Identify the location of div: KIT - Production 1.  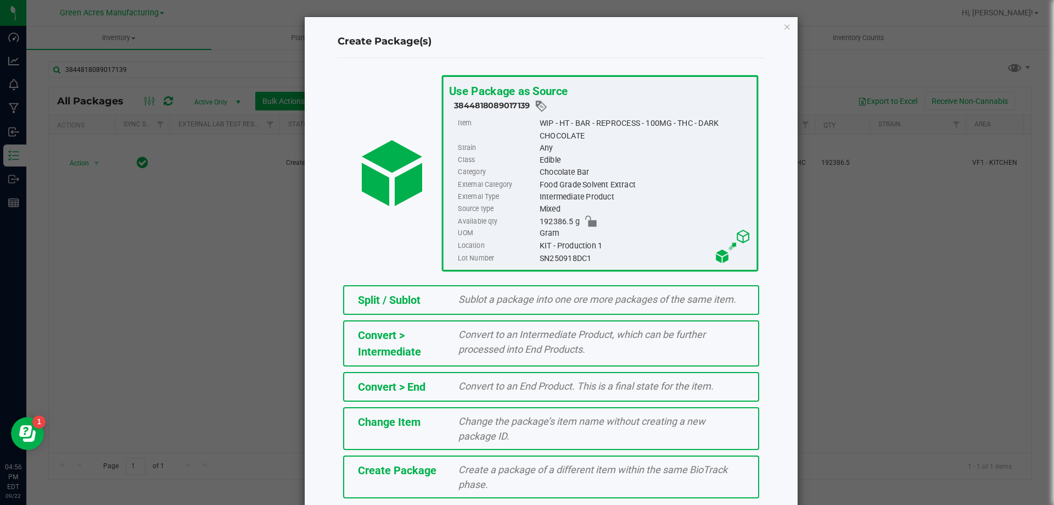
(645, 245).